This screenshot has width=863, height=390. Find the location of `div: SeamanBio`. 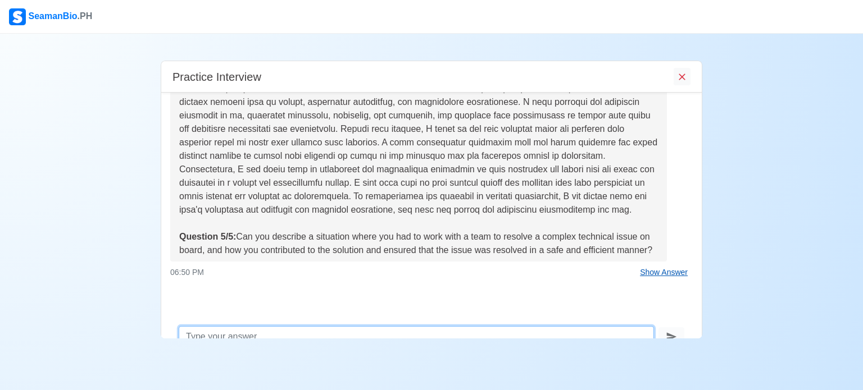

div: SeamanBio is located at coordinates (51, 17).